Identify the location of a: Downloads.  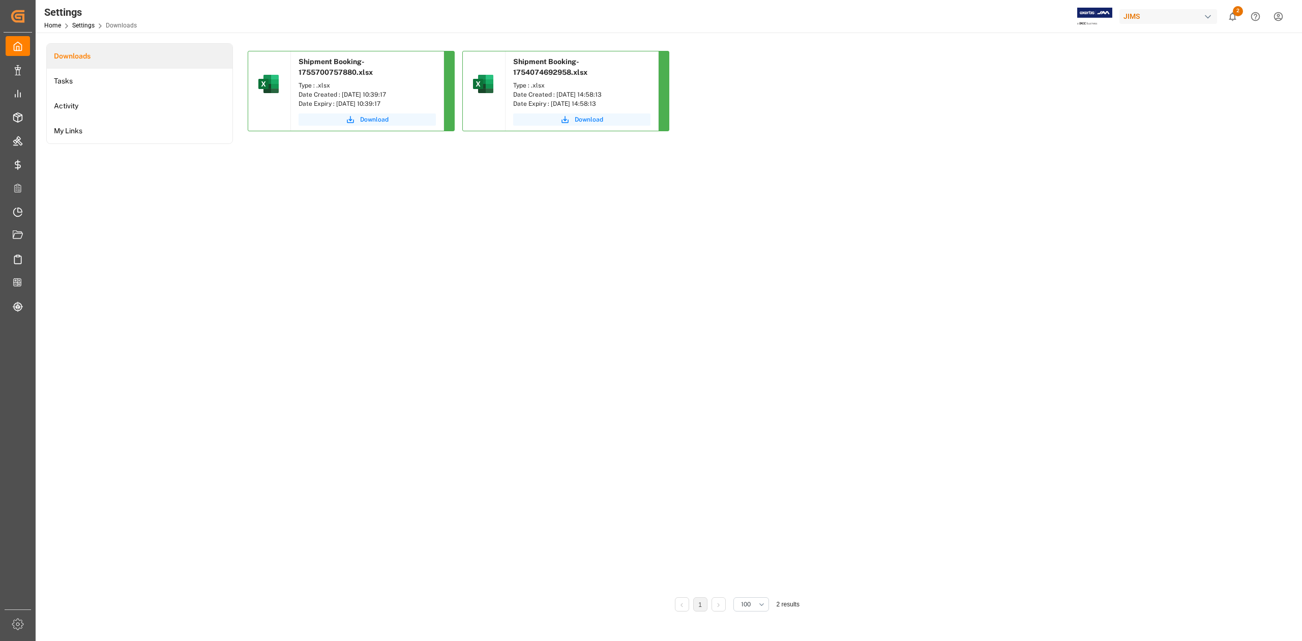
(139, 56).